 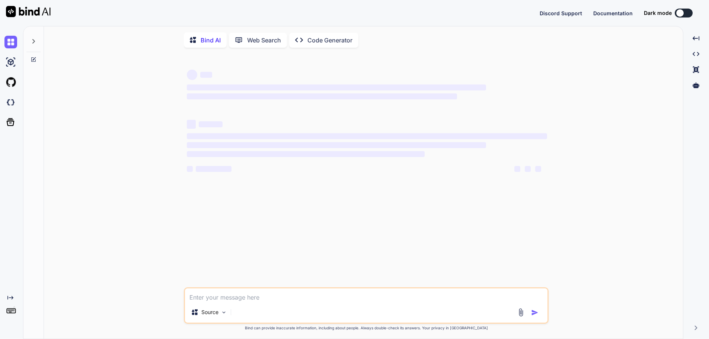 What do you see at coordinates (210, 312) in the screenshot?
I see `p: Source` at bounding box center [210, 312].